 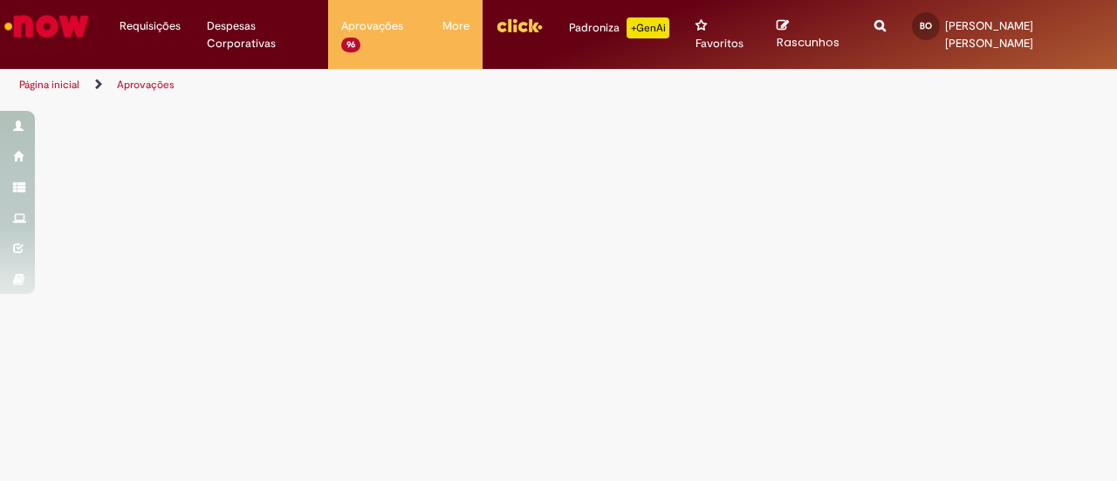 I want to click on span: BO, so click(x=926, y=25).